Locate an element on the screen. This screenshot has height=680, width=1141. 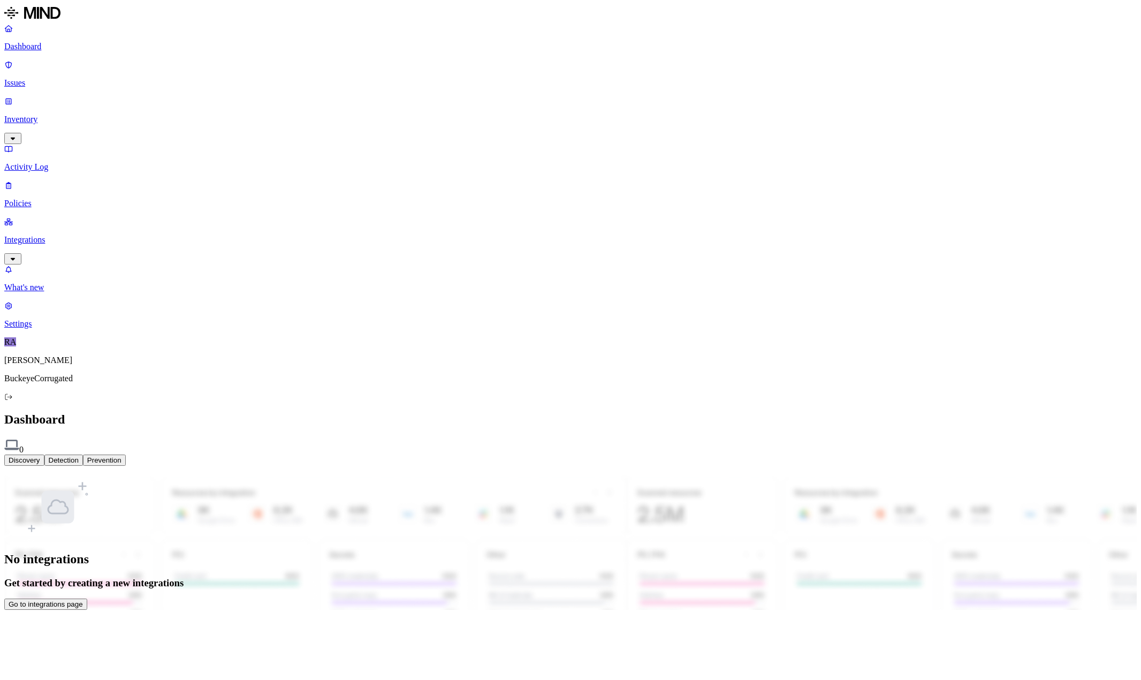
img: endpoint.svg is located at coordinates (12, 445).